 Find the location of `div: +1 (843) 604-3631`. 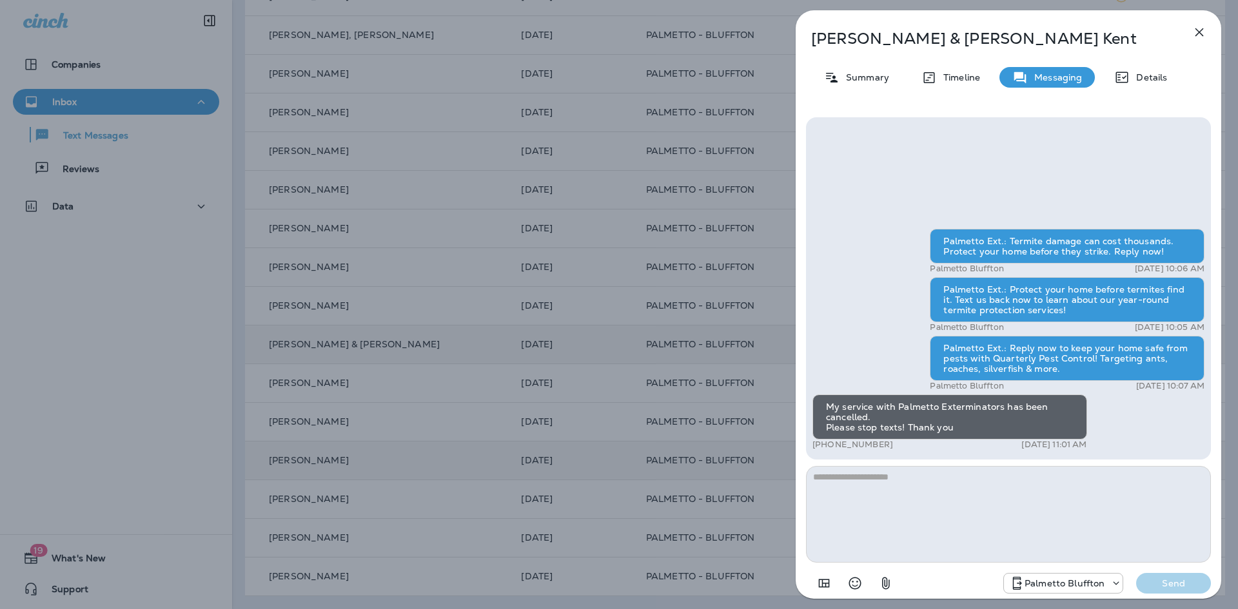

div: +1 (843) 604-3631 is located at coordinates (1063, 584).